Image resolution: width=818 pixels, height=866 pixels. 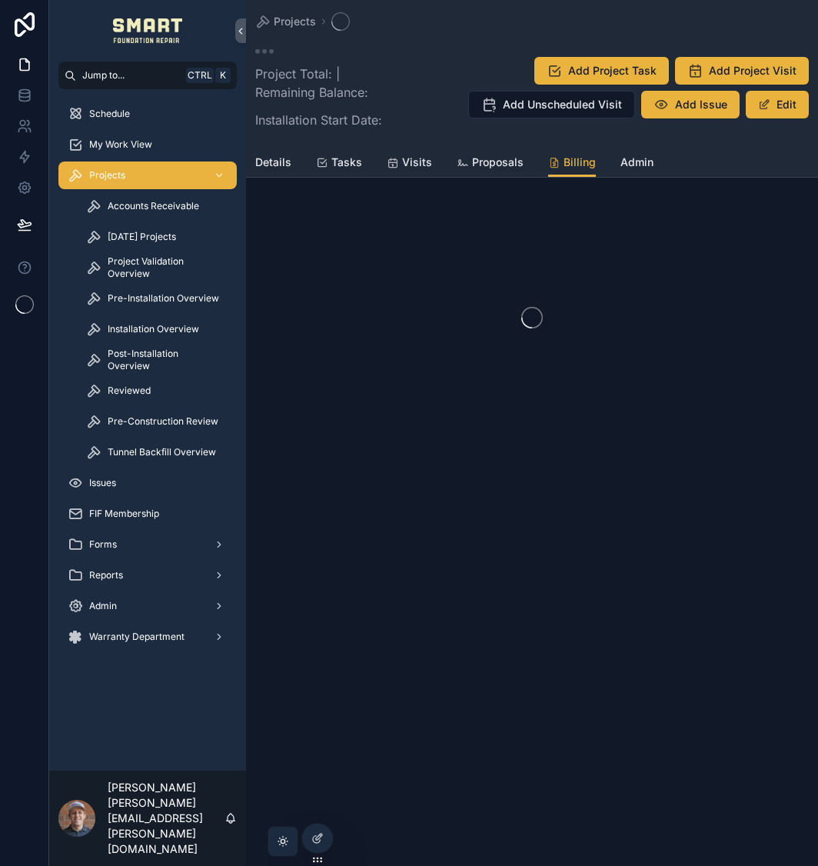 I want to click on a: Project Validation Overview, so click(x=157, y=268).